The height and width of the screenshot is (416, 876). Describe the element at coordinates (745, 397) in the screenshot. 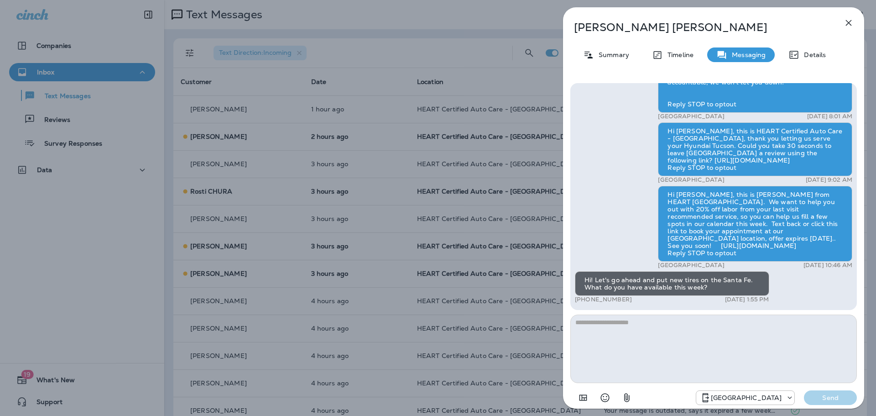

I see `div: +1 (847) 262-3704` at that location.